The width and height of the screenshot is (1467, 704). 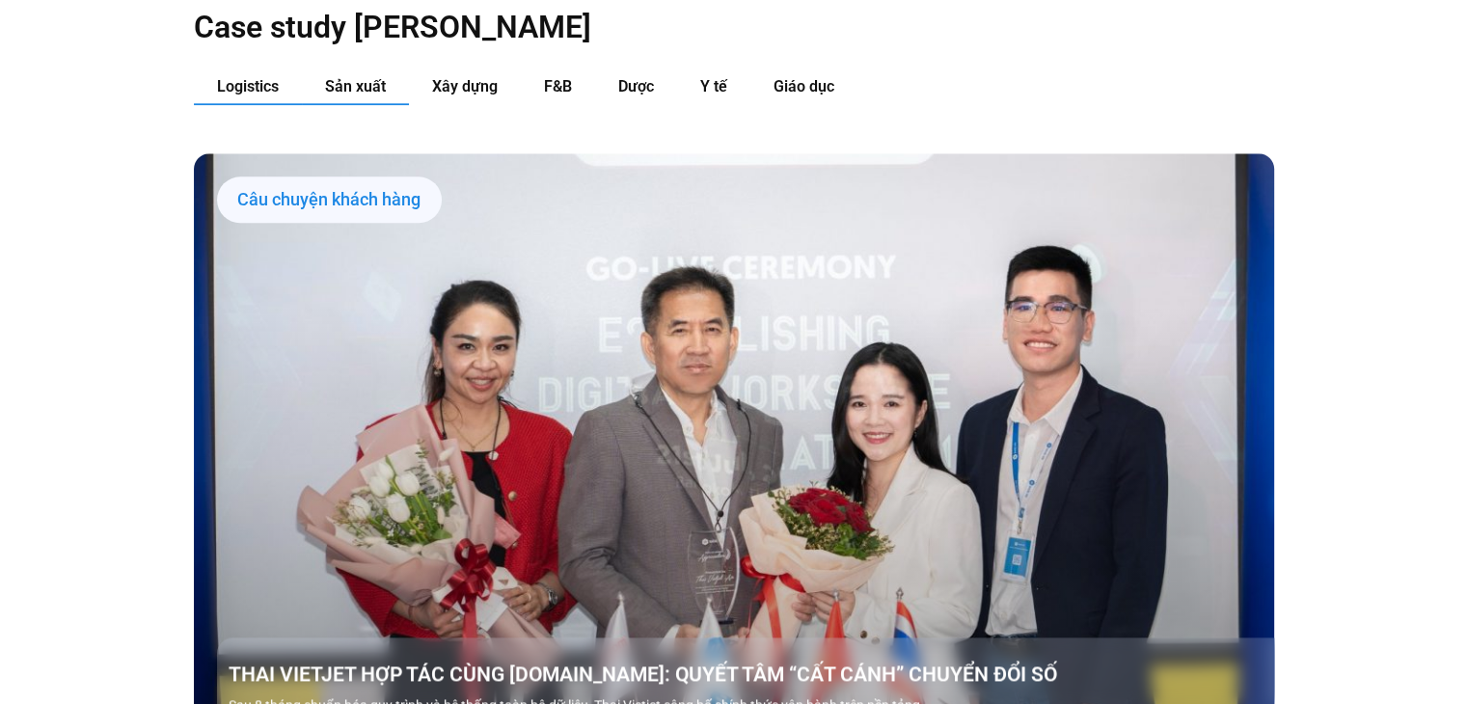 What do you see at coordinates (558, 86) in the screenshot?
I see `span: F&B` at bounding box center [558, 86].